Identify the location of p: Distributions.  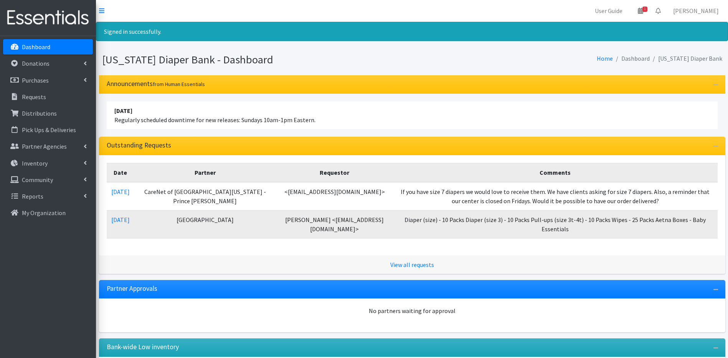
(39, 113).